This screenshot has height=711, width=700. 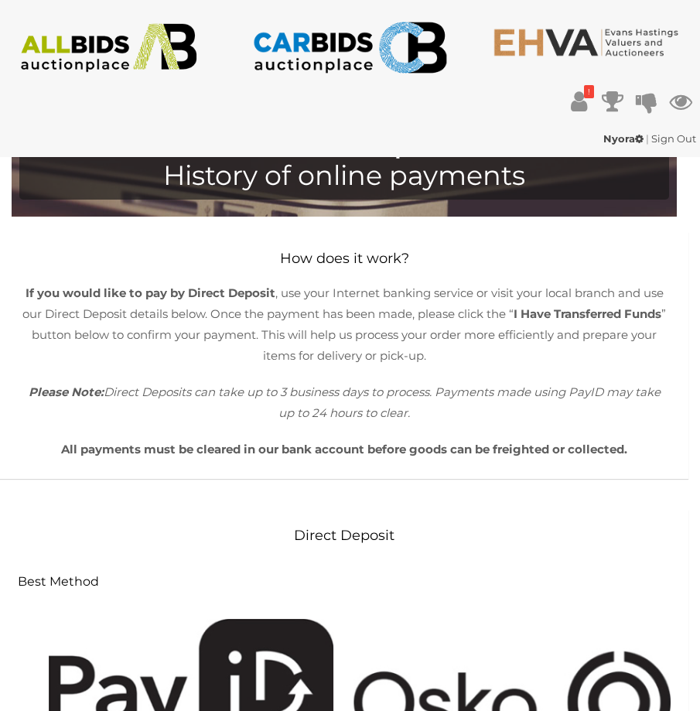 What do you see at coordinates (674, 138) in the screenshot?
I see `a: Sign Out` at bounding box center [674, 138].